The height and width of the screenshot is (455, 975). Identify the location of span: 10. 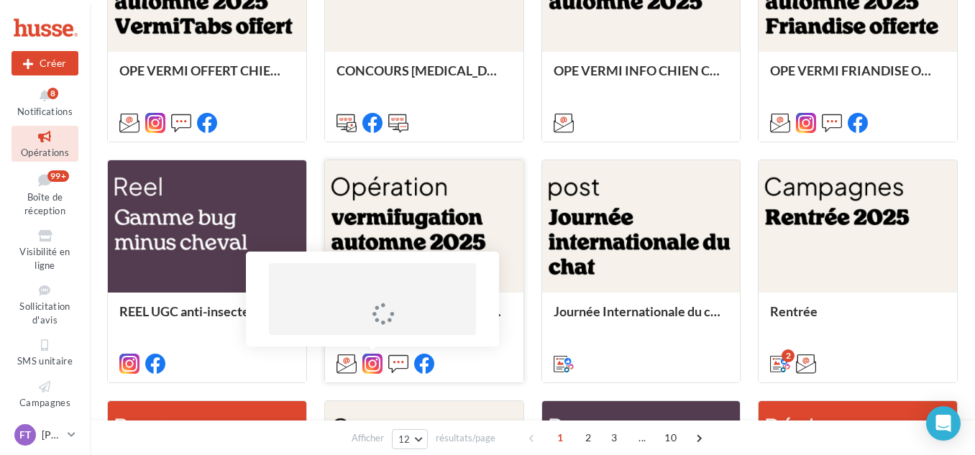
(670, 438).